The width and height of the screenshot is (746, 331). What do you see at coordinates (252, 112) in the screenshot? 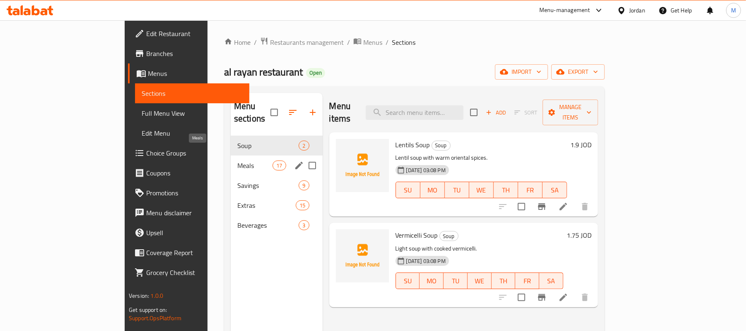
I see `h2: Menu sections` at bounding box center [252, 112].